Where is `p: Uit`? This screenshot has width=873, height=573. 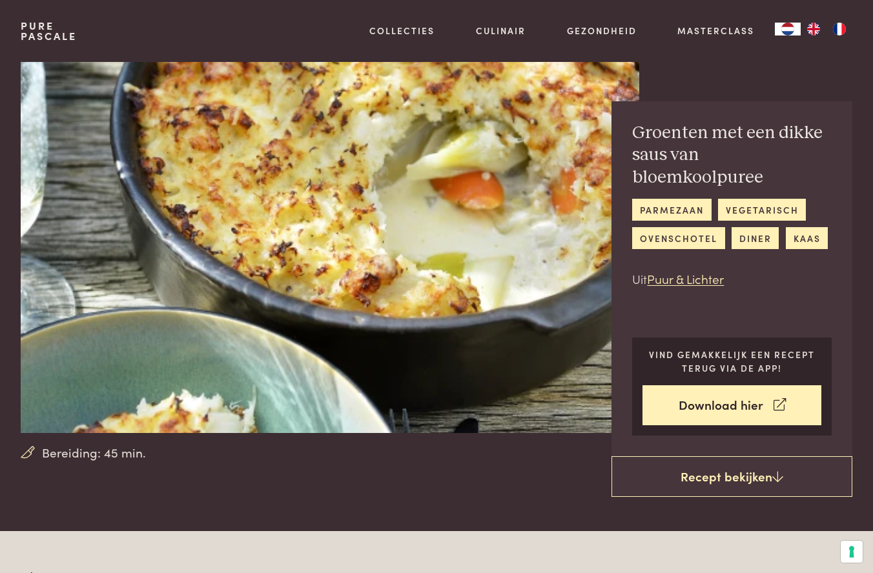 p: Uit is located at coordinates (732, 279).